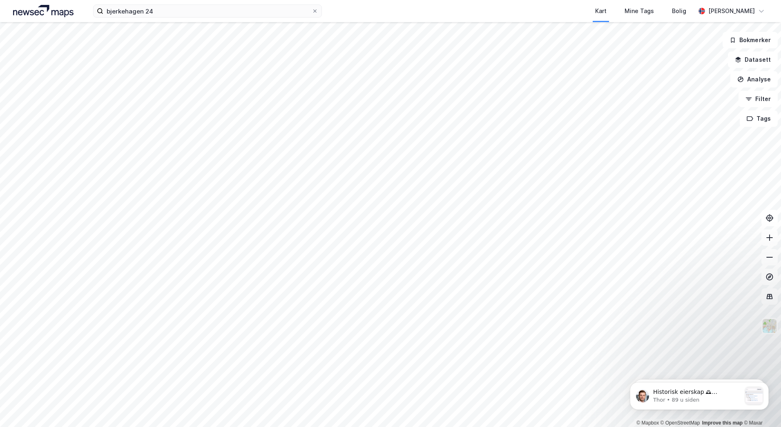 Image resolution: width=781 pixels, height=427 pixels. What do you see at coordinates (758, 99) in the screenshot?
I see `button: Filter` at bounding box center [758, 99].